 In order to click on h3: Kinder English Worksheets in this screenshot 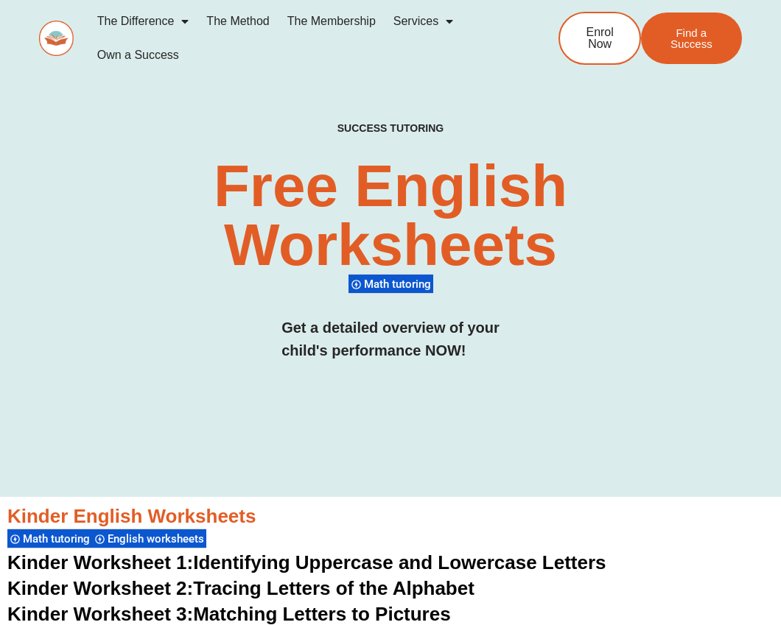, I will do `click(390, 517)`.